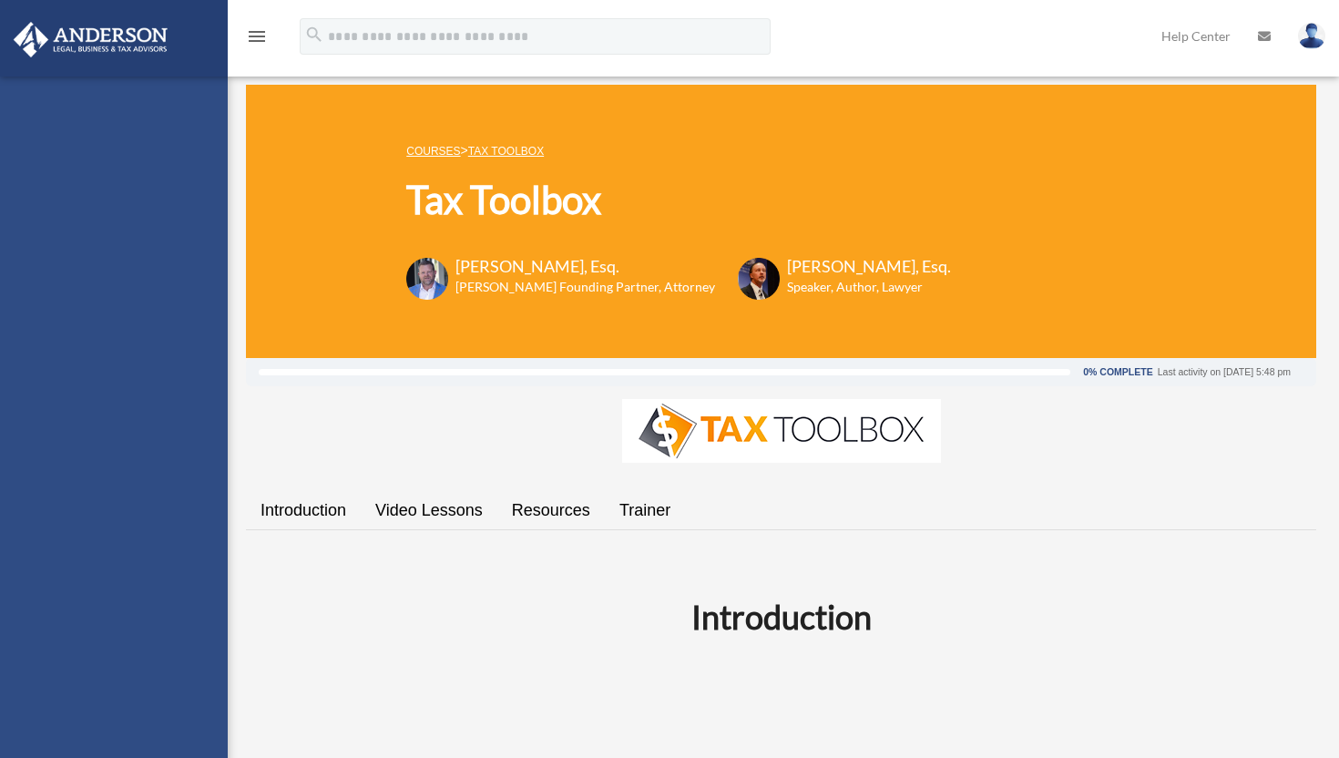 Image resolution: width=1339 pixels, height=758 pixels. What do you see at coordinates (1118, 372) in the screenshot?
I see `div: 0% Complete` at bounding box center [1118, 372].